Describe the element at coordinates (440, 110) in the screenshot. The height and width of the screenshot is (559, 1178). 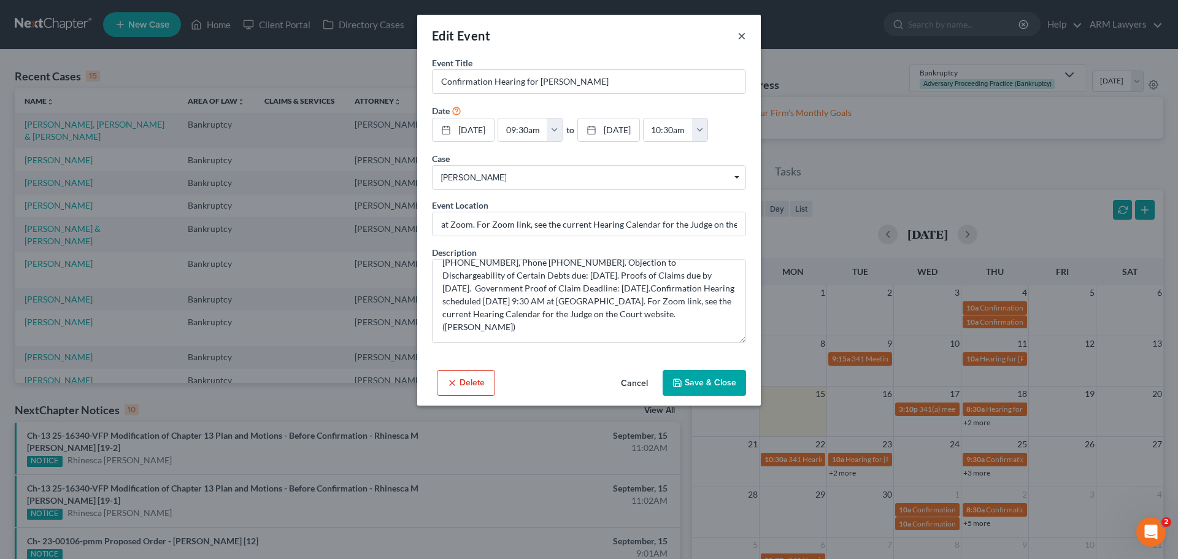
I see `label: Date` at that location.